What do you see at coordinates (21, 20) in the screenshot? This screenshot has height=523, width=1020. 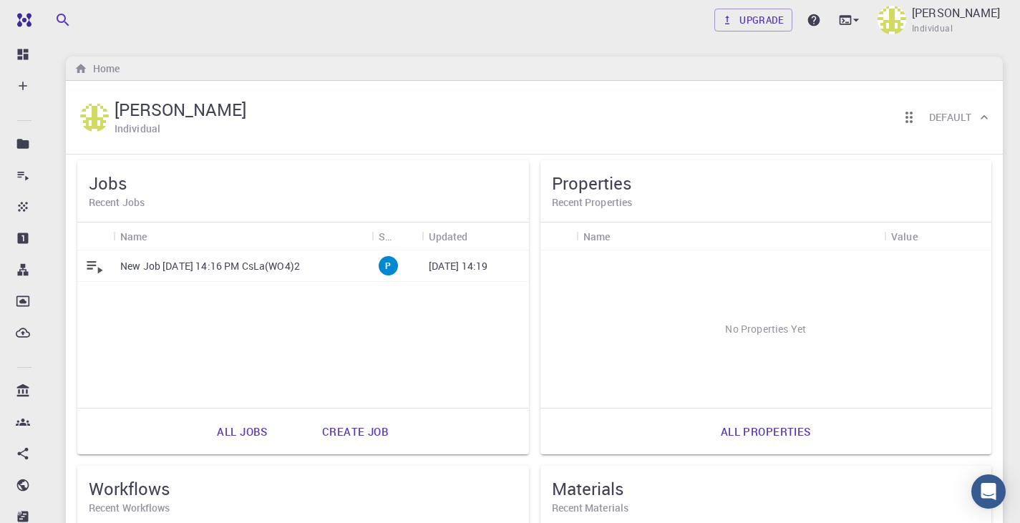 I see `img: logo` at bounding box center [21, 20].